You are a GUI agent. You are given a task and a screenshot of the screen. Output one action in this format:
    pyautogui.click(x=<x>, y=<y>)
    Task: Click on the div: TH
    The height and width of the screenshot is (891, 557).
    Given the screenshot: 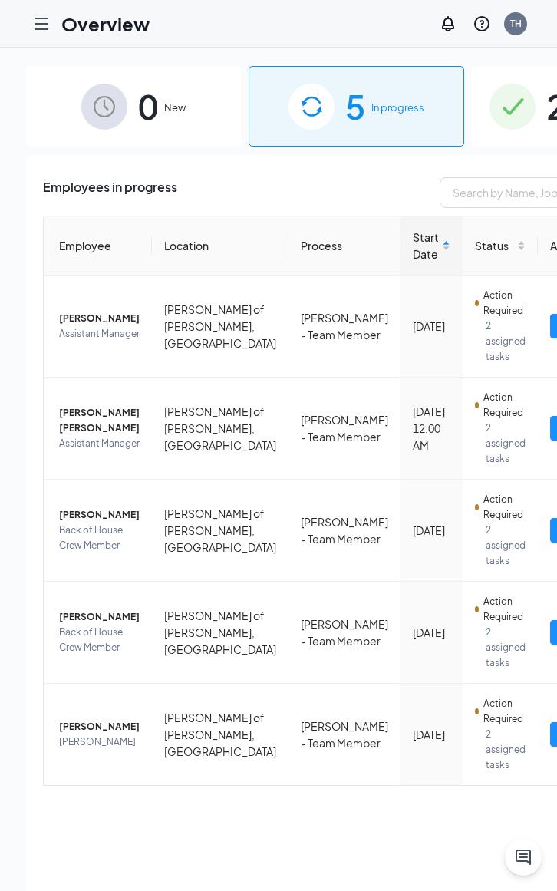 What is the action you would take?
    pyautogui.click(x=516, y=23)
    